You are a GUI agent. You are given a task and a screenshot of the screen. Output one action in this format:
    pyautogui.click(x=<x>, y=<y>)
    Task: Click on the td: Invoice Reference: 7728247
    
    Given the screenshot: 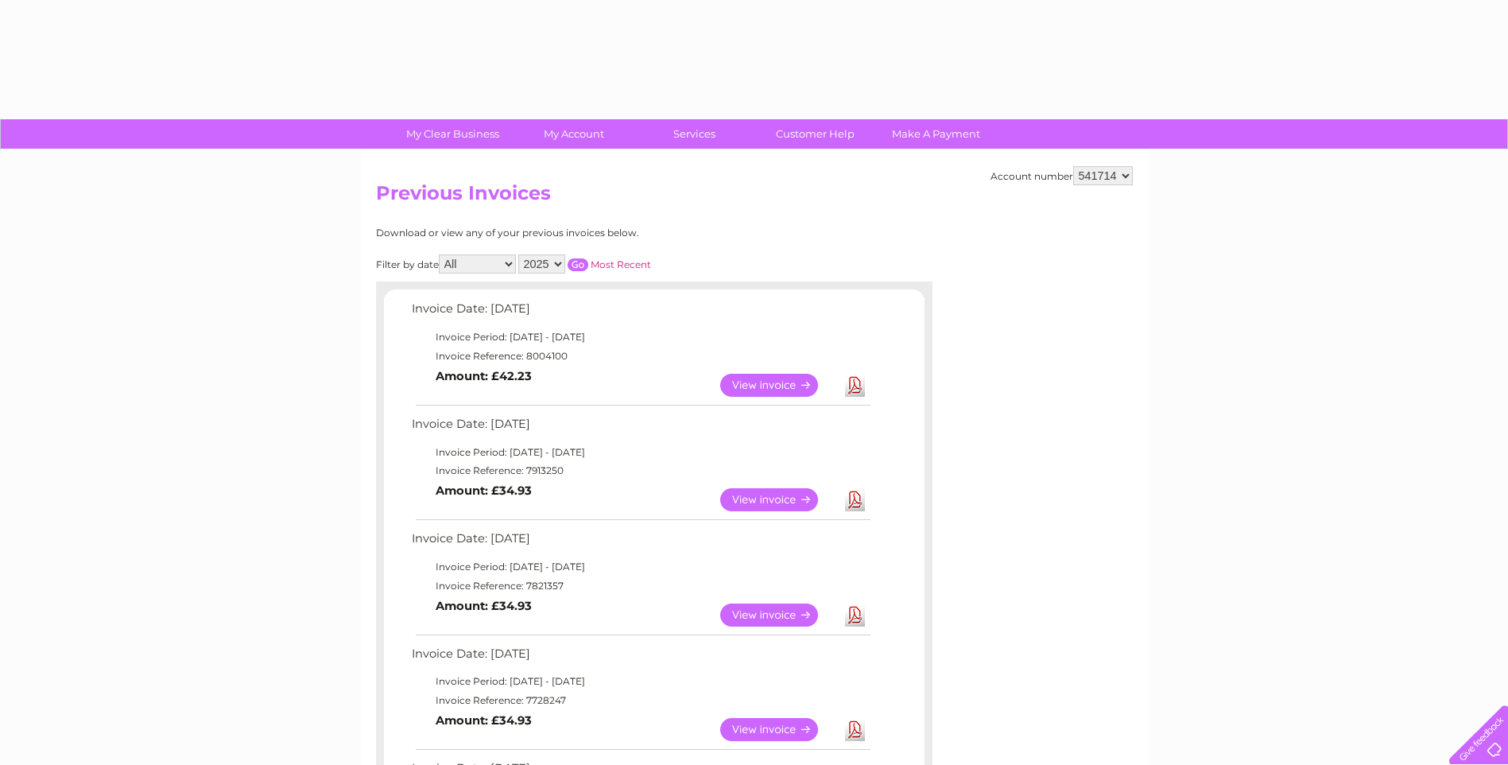 What is the action you would take?
    pyautogui.click(x=640, y=701)
    